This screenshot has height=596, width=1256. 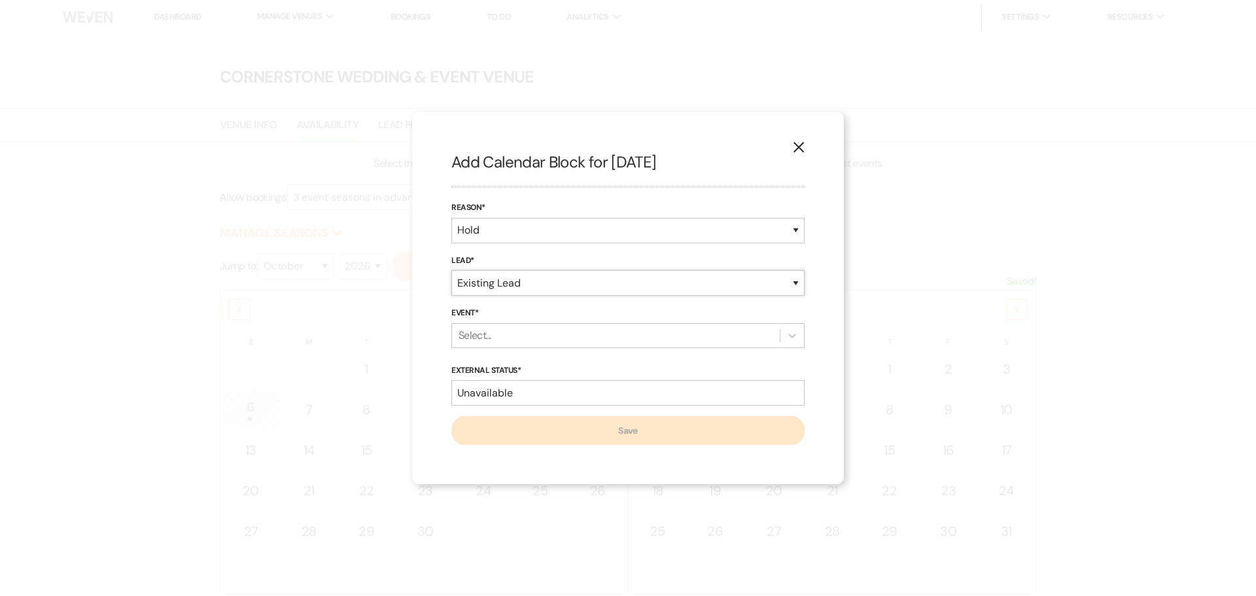 I want to click on button: Save, so click(x=628, y=430).